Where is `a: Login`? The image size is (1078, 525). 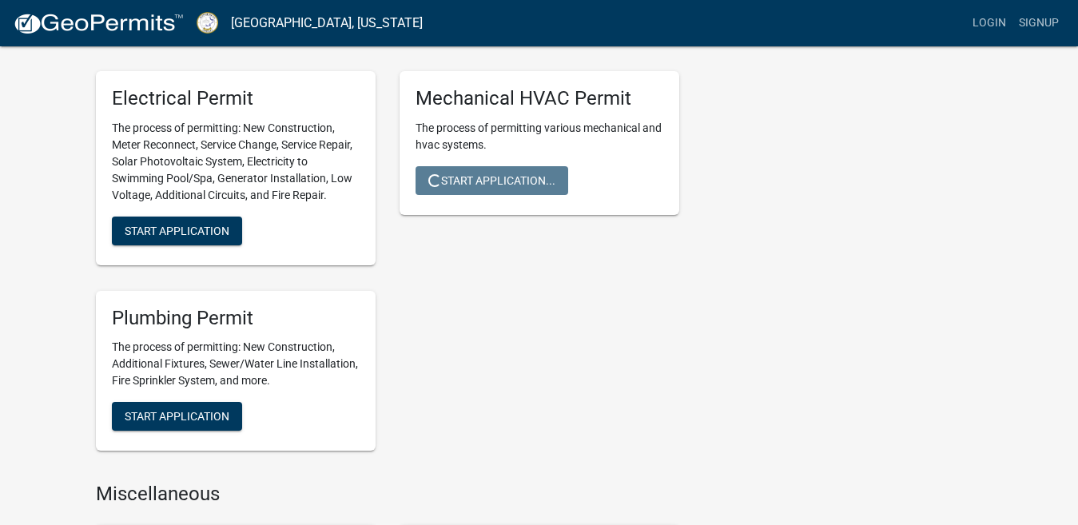 a: Login is located at coordinates (989, 23).